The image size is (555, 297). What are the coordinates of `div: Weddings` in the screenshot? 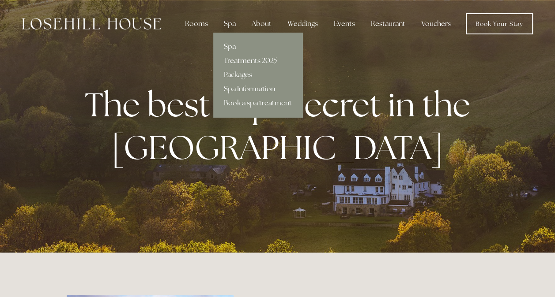 It's located at (302, 24).